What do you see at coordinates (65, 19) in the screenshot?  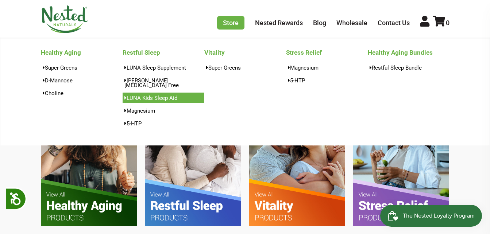 I see `img: Nested Naturals` at bounding box center [65, 19].